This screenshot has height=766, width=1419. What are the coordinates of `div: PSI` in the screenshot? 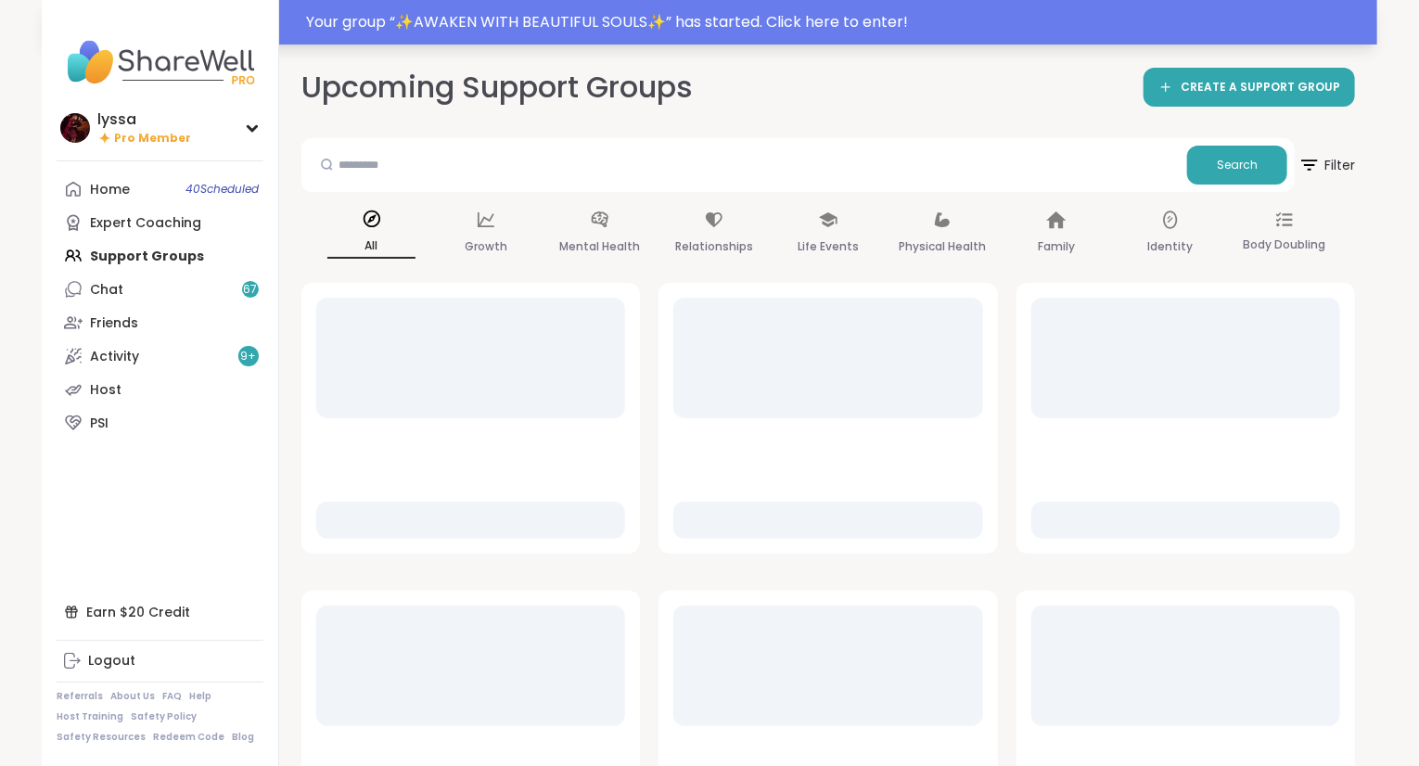 It's located at (99, 424).